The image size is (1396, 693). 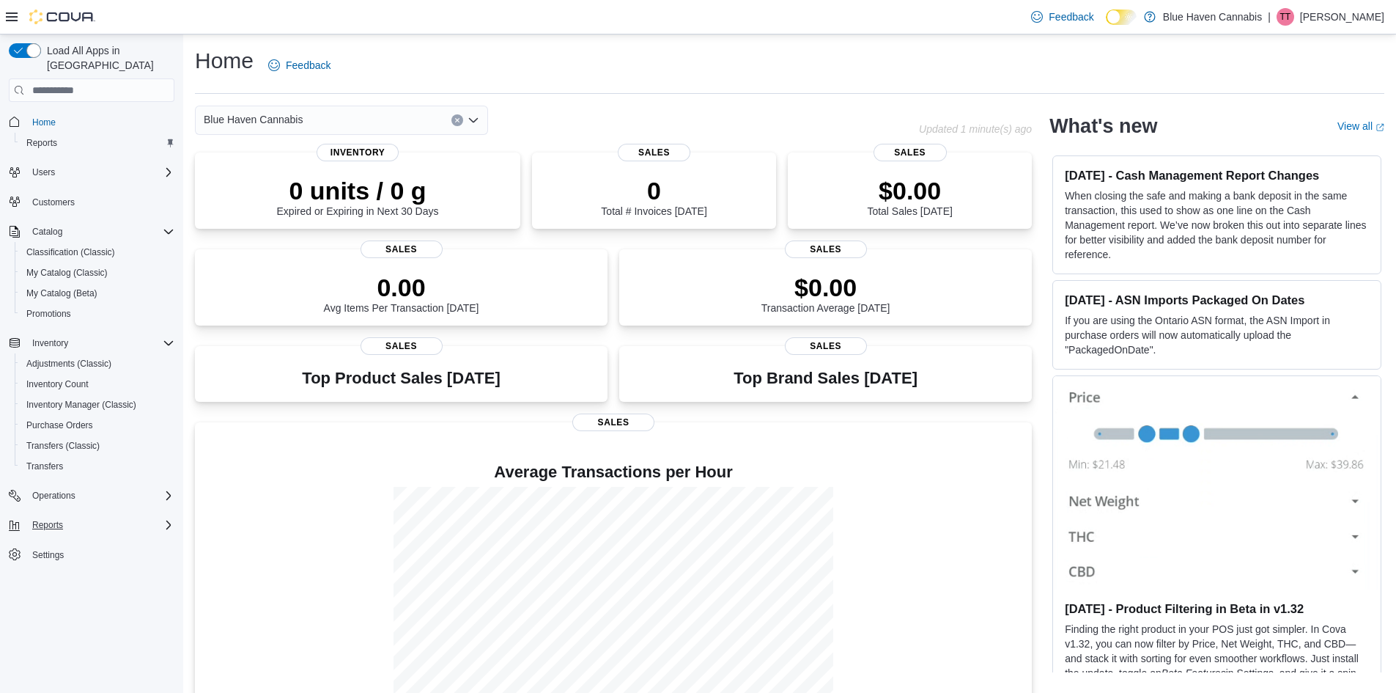 I want to click on a: My Catalog (Classic), so click(x=67, y=273).